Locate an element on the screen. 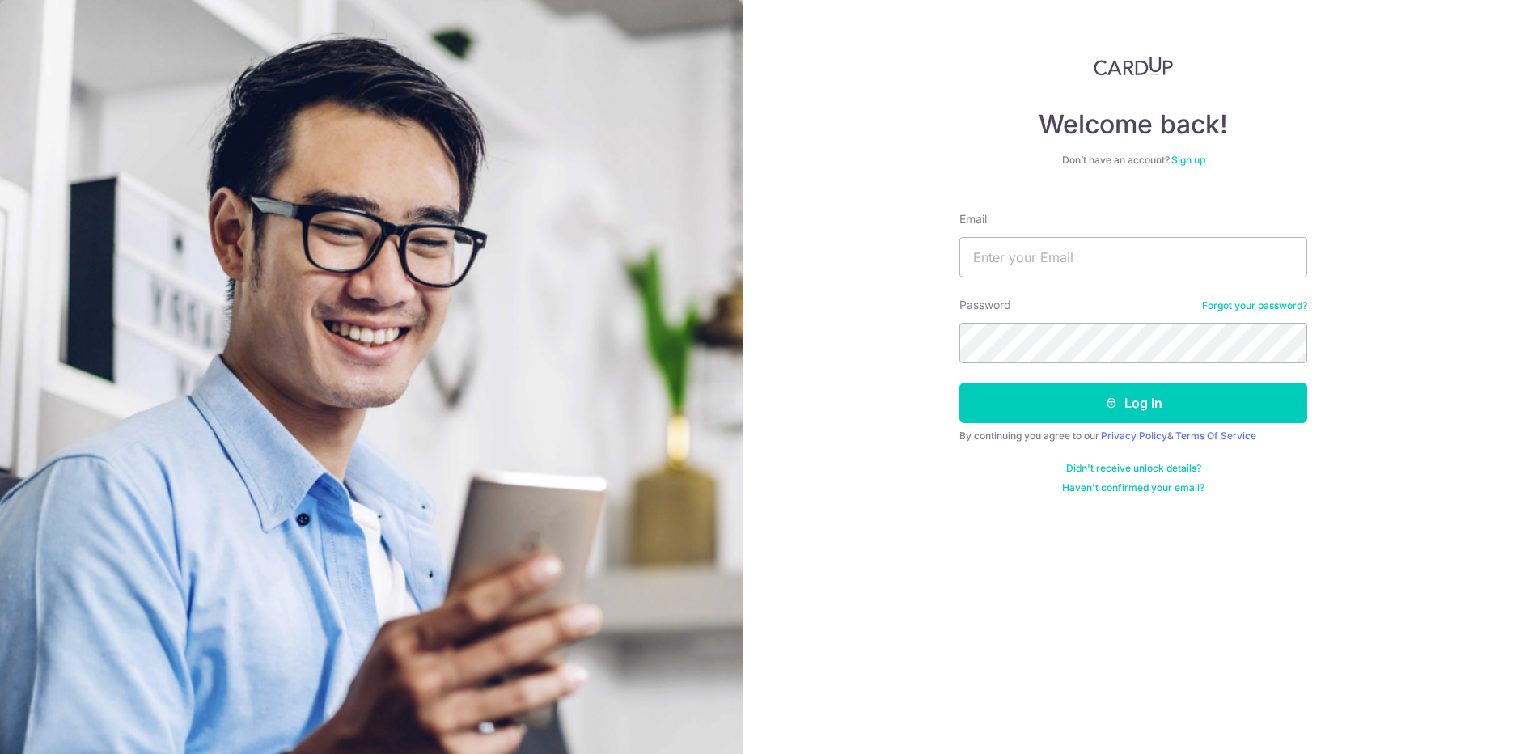 Image resolution: width=1524 pixels, height=754 pixels. div: Don’t have an account? is located at coordinates (1133, 160).